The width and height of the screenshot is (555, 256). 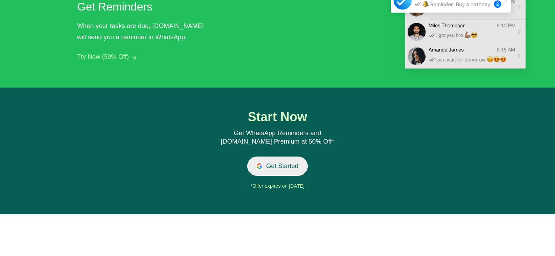 What do you see at coordinates (103, 57) in the screenshot?
I see `button: Try Now (50% Off)` at bounding box center [103, 57].